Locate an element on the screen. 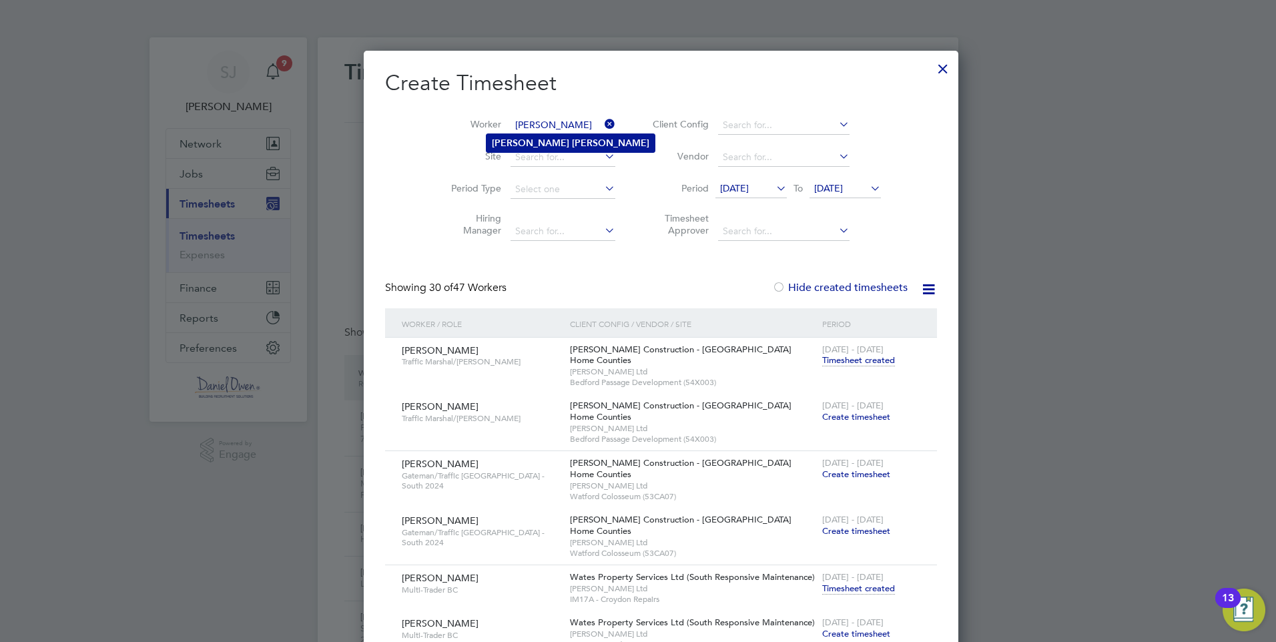 The width and height of the screenshot is (1276, 642). label: Timesheet Approver is located at coordinates (679, 224).